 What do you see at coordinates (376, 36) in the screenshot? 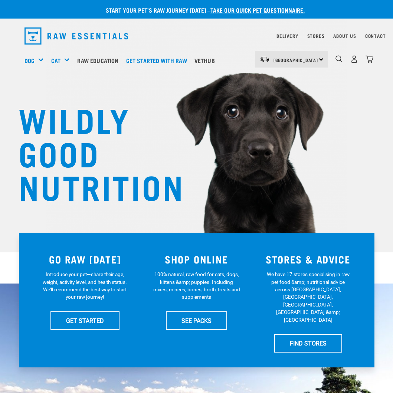
I see `a: Contact` at bounding box center [376, 36].